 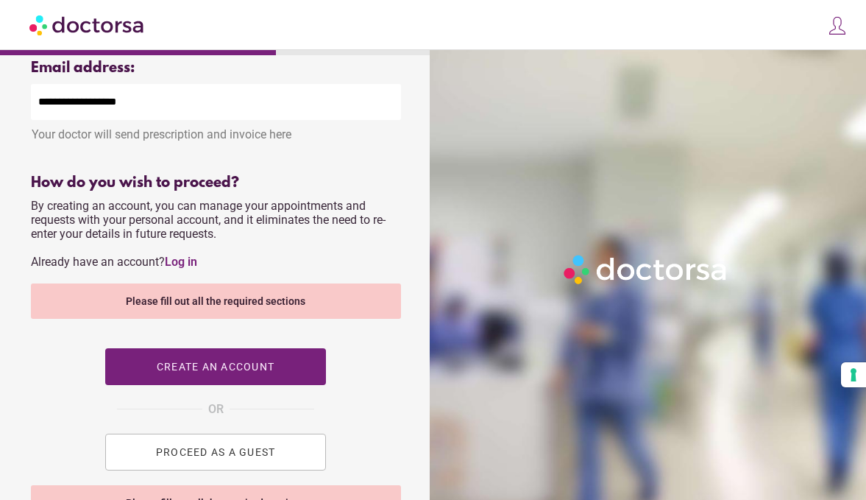 What do you see at coordinates (208, 233) in the screenshot?
I see `span: By creating an account, you can manage your appointments and requests with your personal account,...` at bounding box center [208, 233].